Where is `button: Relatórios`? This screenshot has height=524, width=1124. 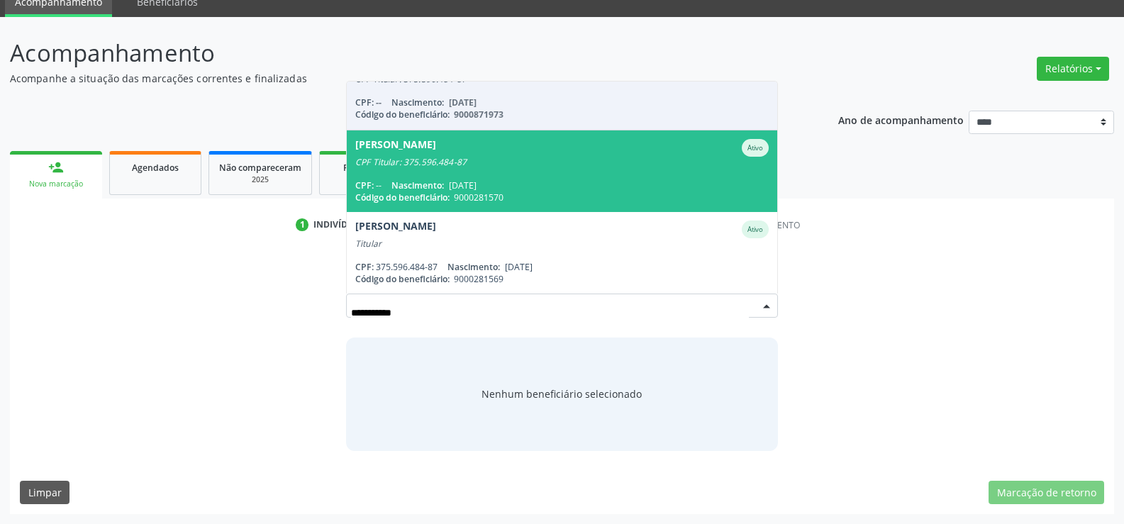
button: Relatórios is located at coordinates (1073, 69).